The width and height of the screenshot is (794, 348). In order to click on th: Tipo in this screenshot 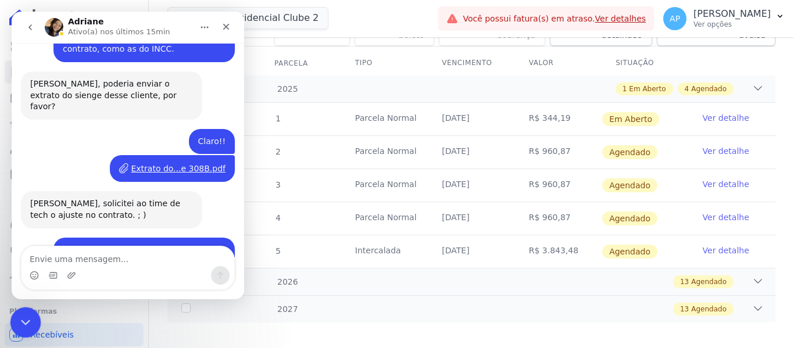, I will do `click(384, 63)`.